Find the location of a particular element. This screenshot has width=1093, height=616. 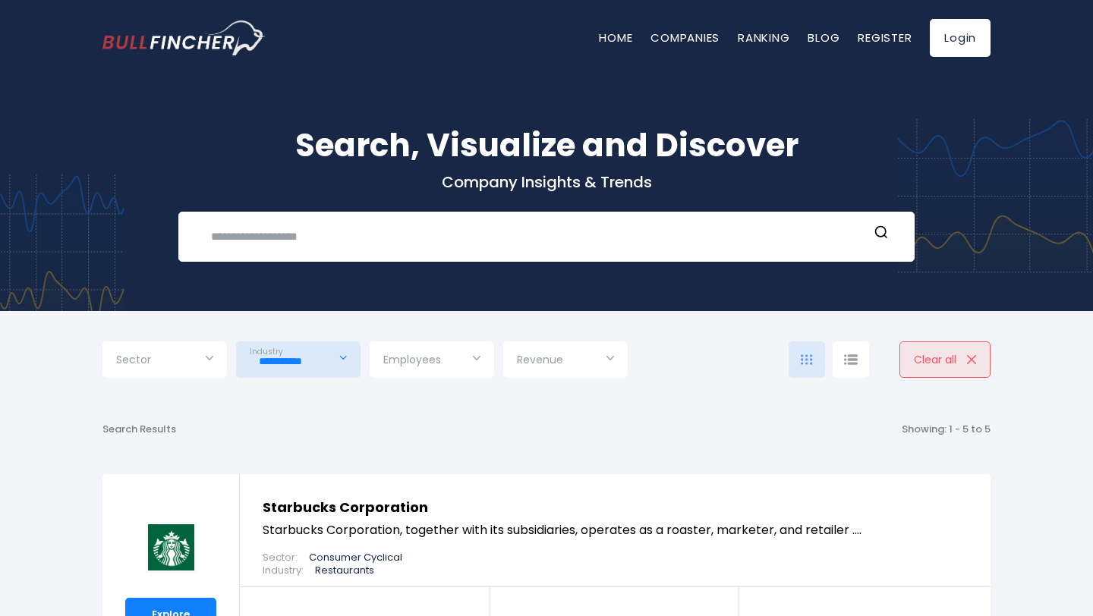

span: Revenue is located at coordinates (539, 360).